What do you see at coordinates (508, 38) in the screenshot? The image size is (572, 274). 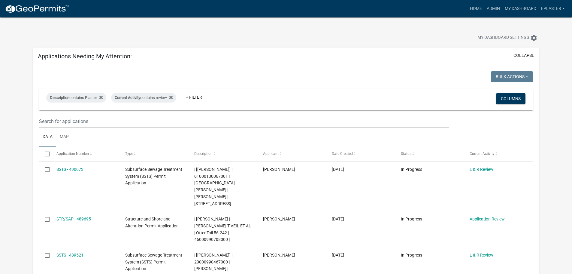 I see `button: My Dashboard Settingssettings` at bounding box center [508, 38].